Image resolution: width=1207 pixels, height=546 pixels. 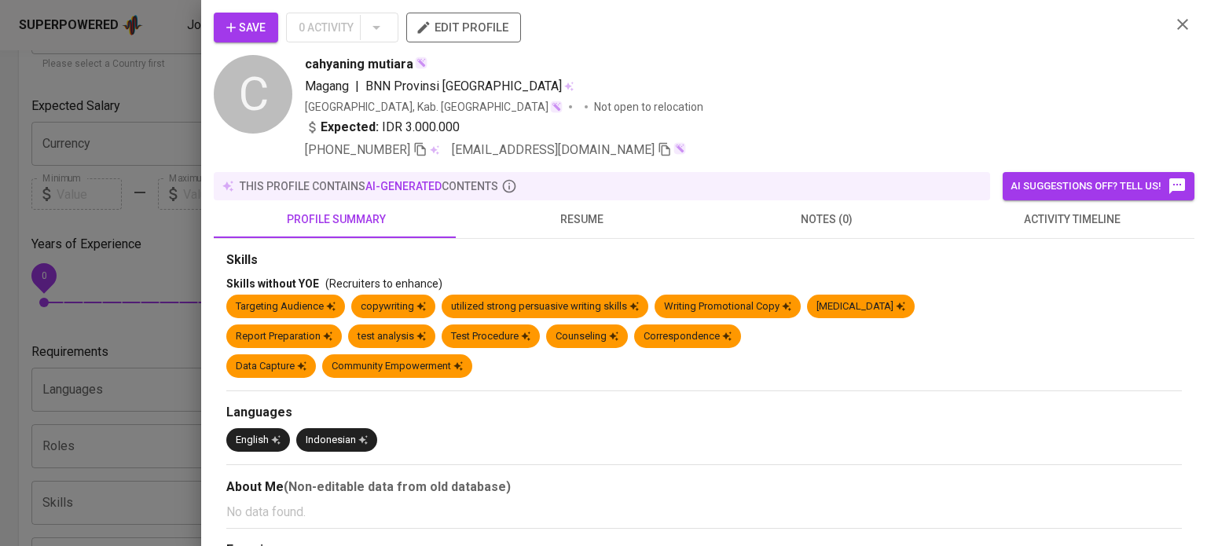 I want to click on div: copywriting, so click(x=393, y=306).